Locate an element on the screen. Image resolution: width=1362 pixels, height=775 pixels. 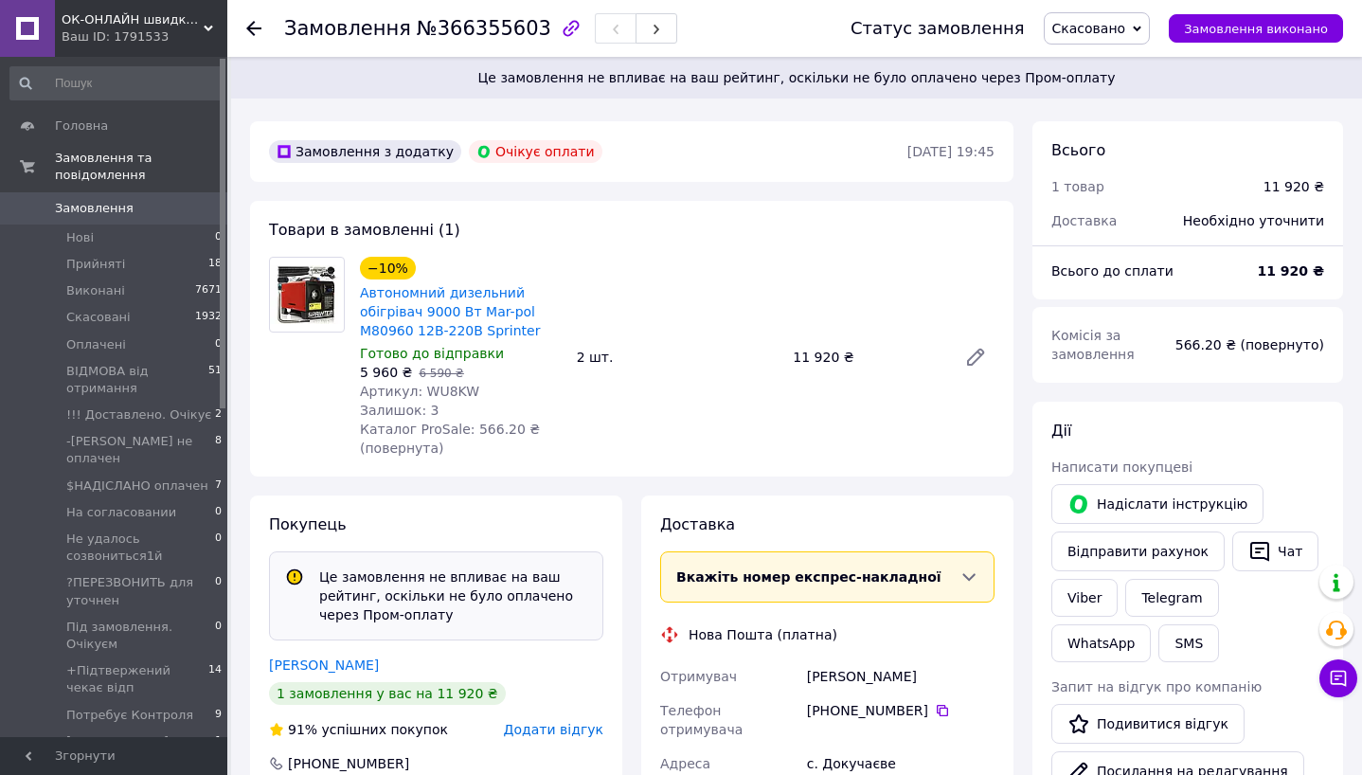
div: −10% is located at coordinates (388, 268).